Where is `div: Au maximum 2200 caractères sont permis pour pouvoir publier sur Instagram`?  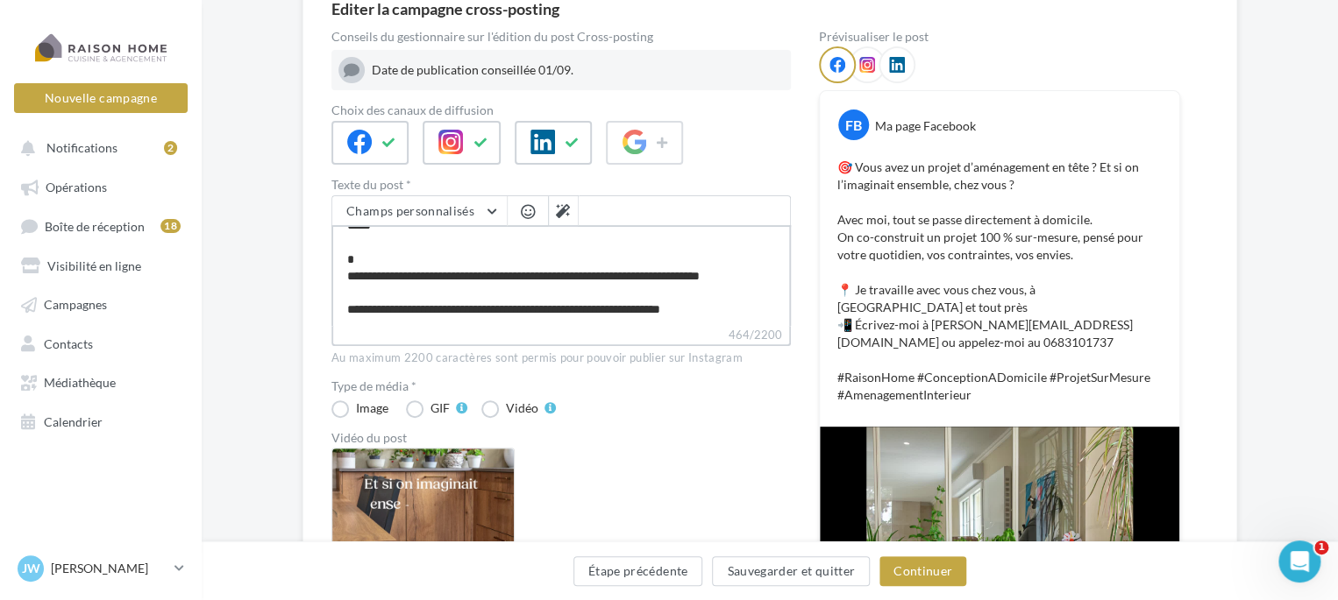
div: Au maximum 2200 caractères sont permis pour pouvoir publier sur Instagram is located at coordinates (561, 359).